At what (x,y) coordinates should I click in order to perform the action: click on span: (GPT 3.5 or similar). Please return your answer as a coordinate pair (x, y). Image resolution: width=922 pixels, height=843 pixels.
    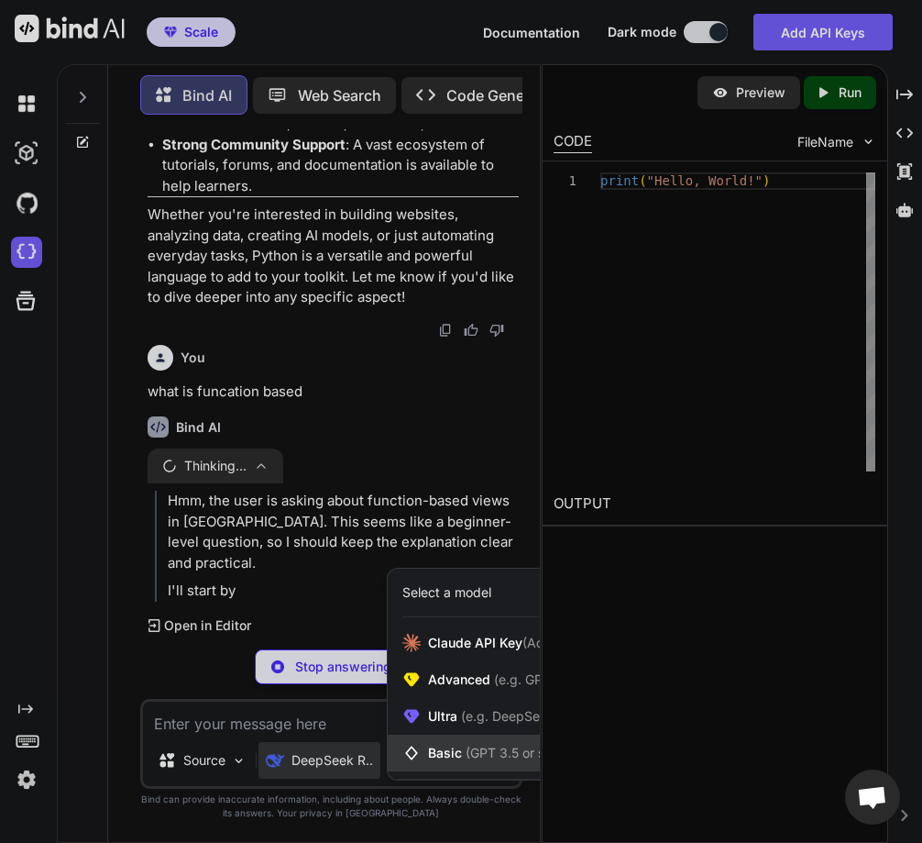
    Looking at the image, I should click on (523, 752).